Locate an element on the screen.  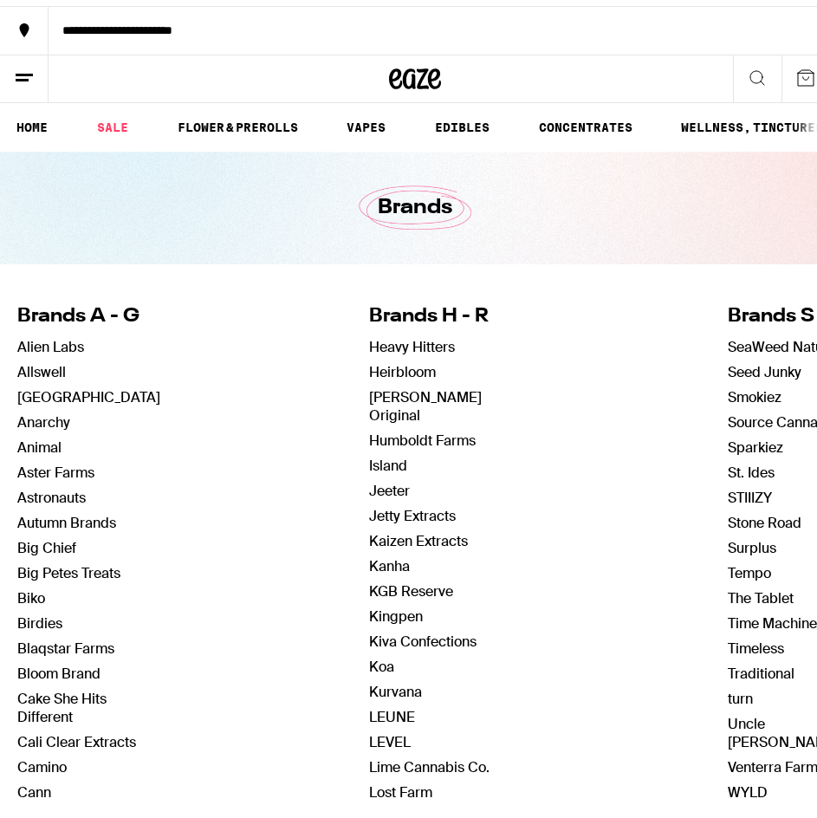
a: Kurvana is located at coordinates (395, 686).